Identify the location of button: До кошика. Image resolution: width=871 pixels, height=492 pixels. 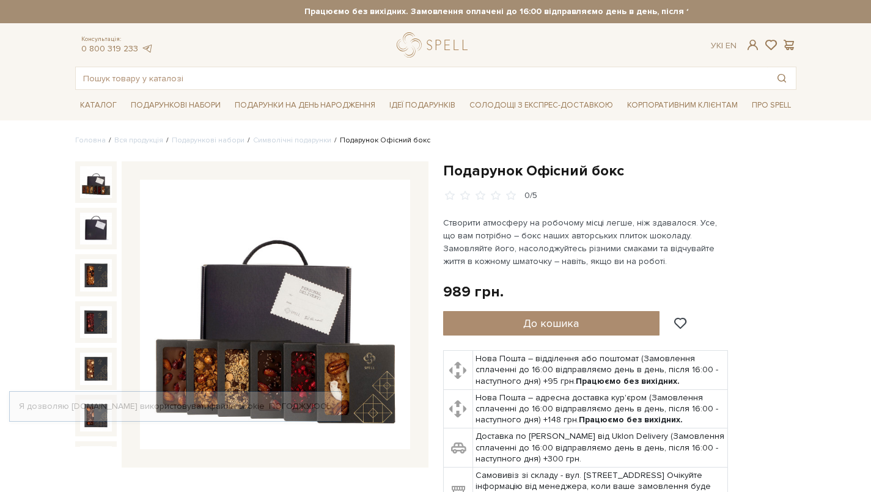
(551, 323).